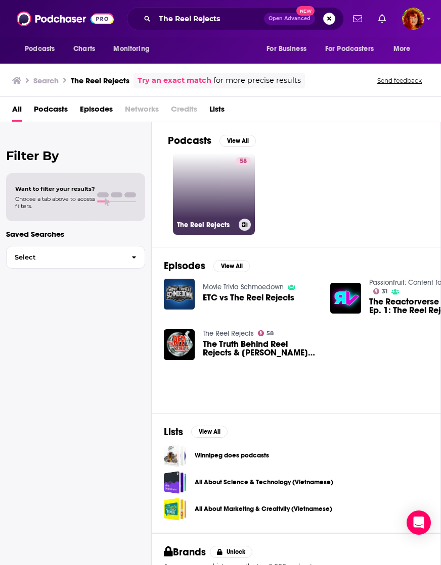 The width and height of the screenshot is (441, 565). What do you see at coordinates (207, 266) in the screenshot?
I see `a: EpisodesView All` at bounding box center [207, 266].